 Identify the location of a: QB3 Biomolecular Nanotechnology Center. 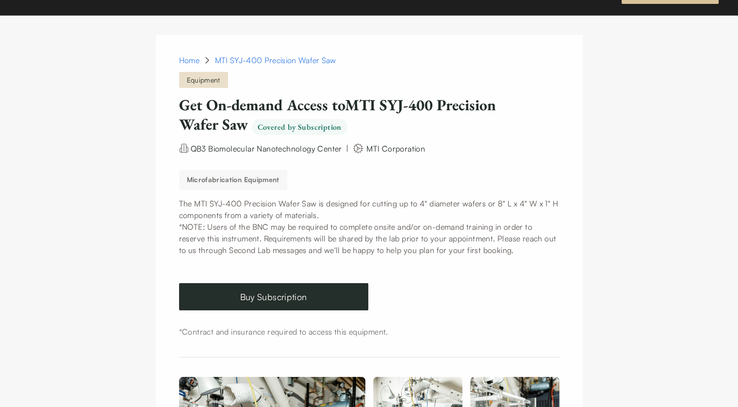
(266, 148).